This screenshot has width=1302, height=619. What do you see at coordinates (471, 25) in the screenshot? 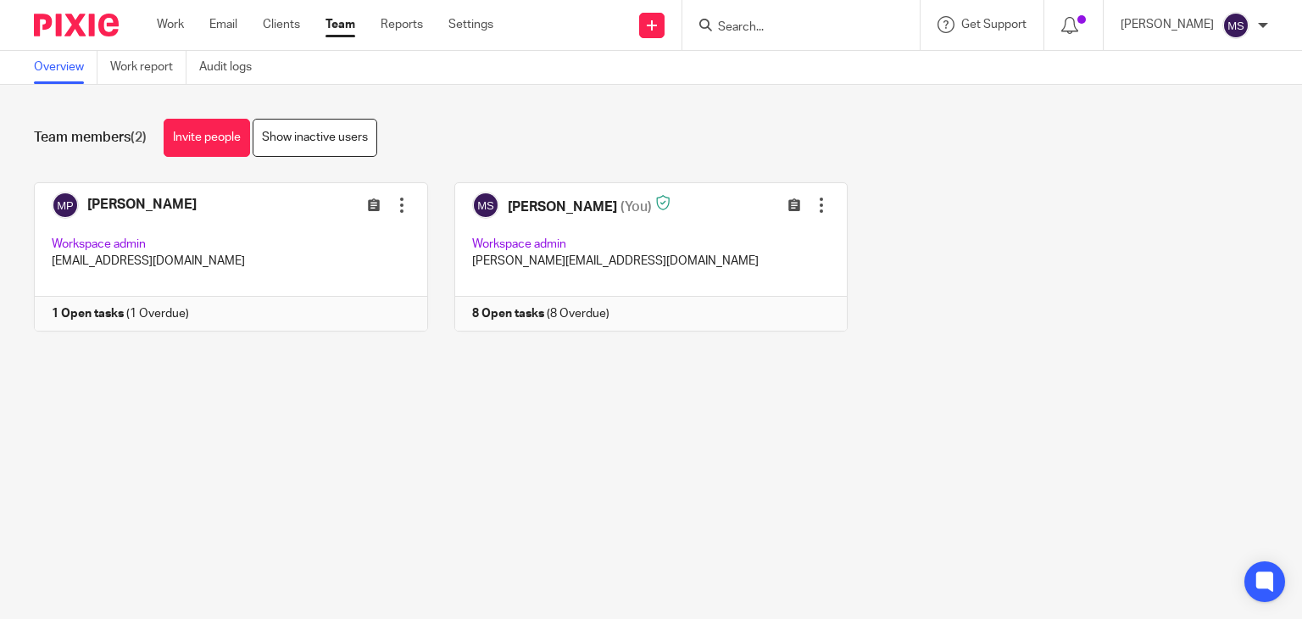
I see `a: Settings` at bounding box center [471, 25].